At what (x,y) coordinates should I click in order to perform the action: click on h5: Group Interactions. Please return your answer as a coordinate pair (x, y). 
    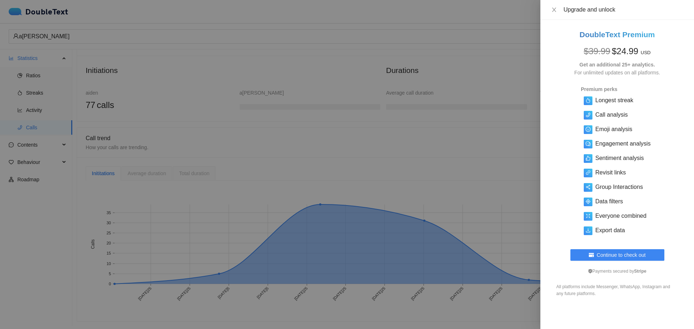
    Looking at the image, I should click on (619, 187).